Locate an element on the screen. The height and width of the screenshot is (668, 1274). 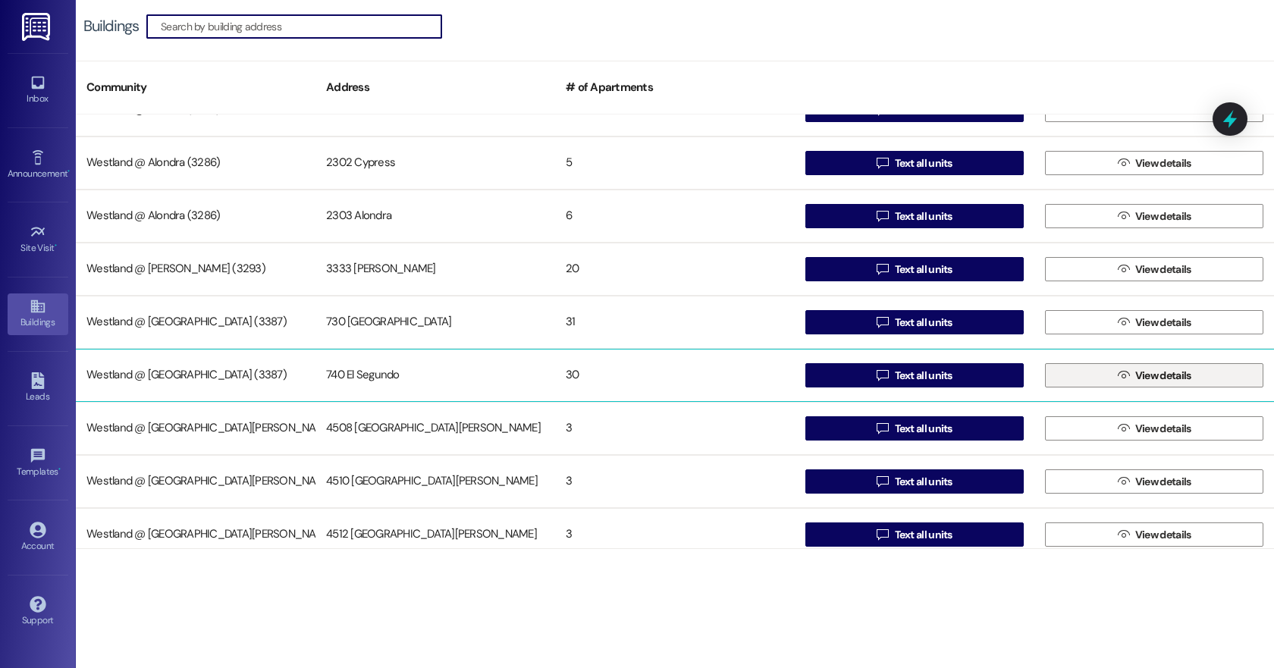
img: ResiDesk Logo is located at coordinates (37, 27).